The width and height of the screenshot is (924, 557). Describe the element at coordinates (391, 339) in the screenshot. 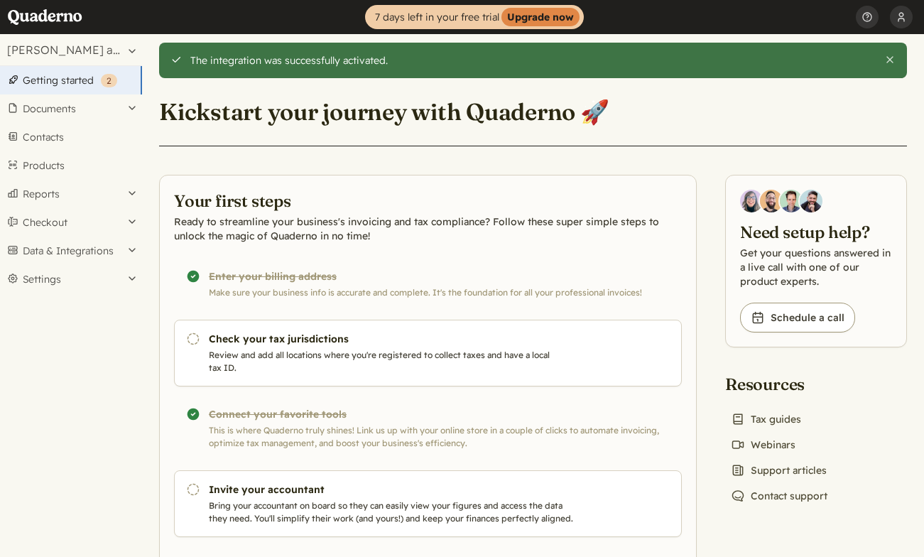

I see `h3: Check your tax jurisdictions` at that location.